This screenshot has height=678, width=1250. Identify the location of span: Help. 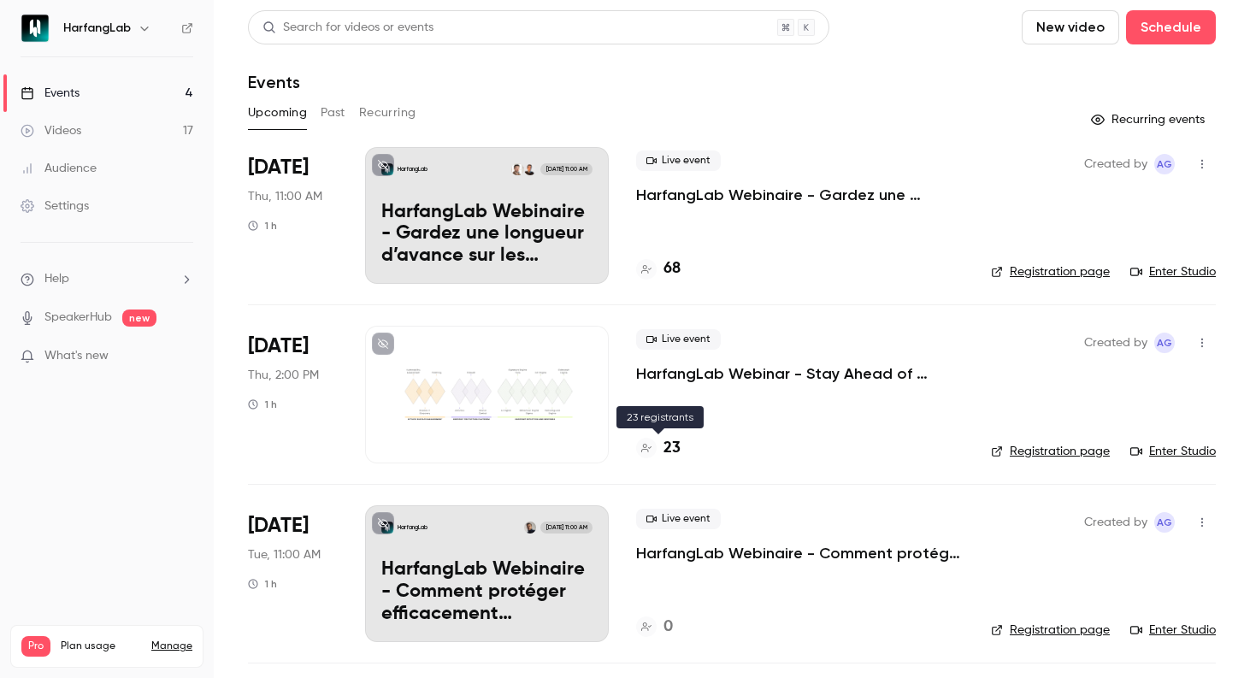
(56, 279).